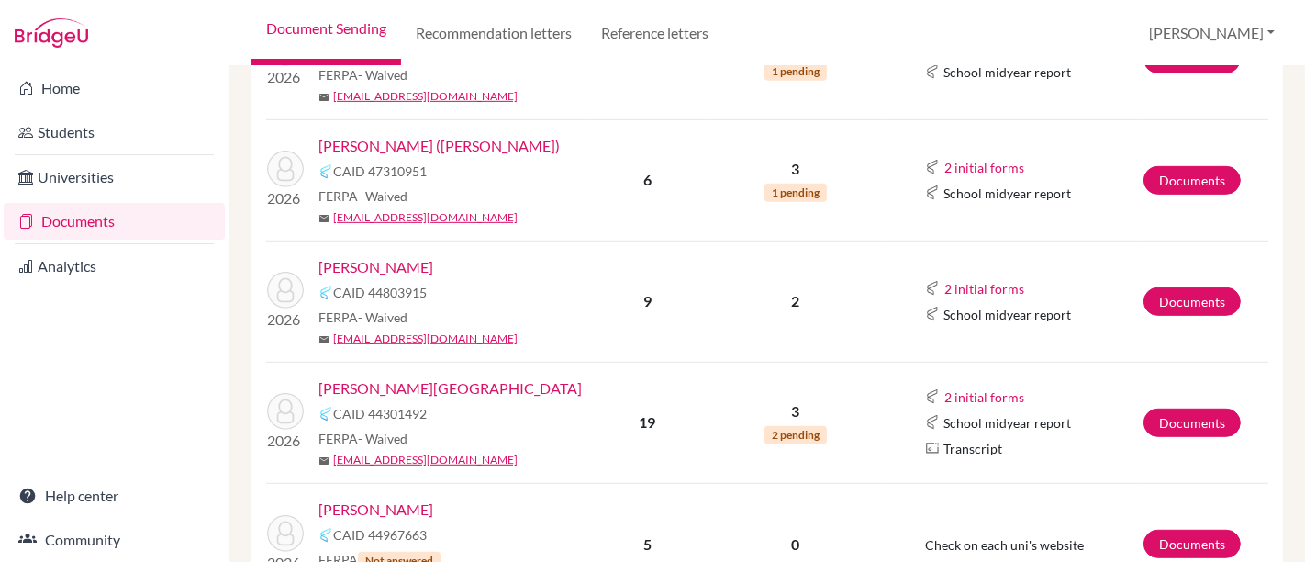 The width and height of the screenshot is (1305, 562). What do you see at coordinates (933, 448) in the screenshot?
I see `img: Parchments logo` at bounding box center [933, 448].